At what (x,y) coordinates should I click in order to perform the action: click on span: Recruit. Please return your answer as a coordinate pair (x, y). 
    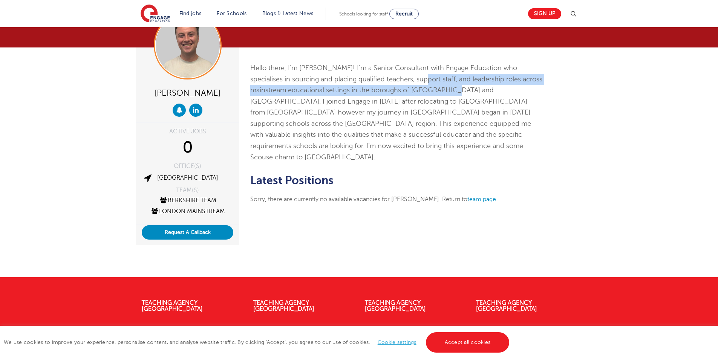
    Looking at the image, I should click on (404, 14).